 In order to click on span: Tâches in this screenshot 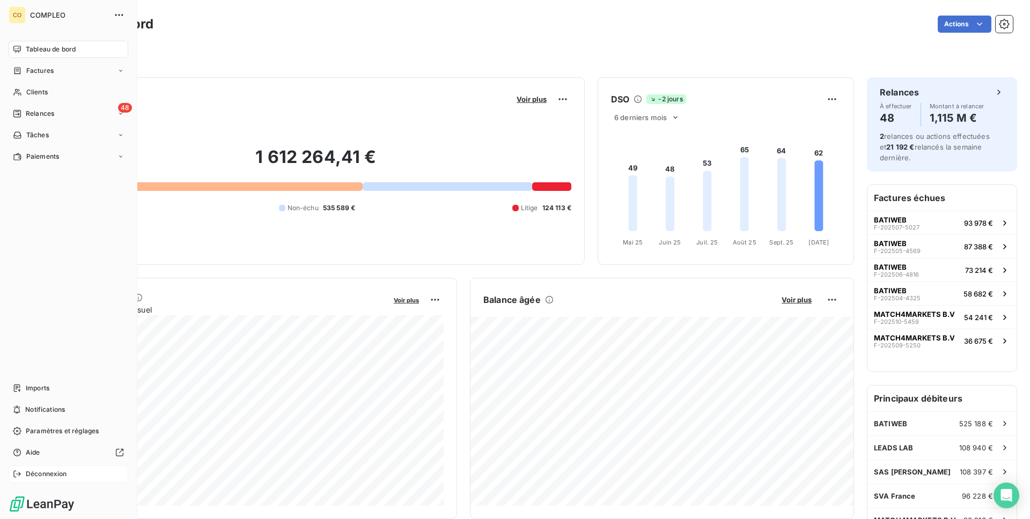, I will do `click(38, 135)`.